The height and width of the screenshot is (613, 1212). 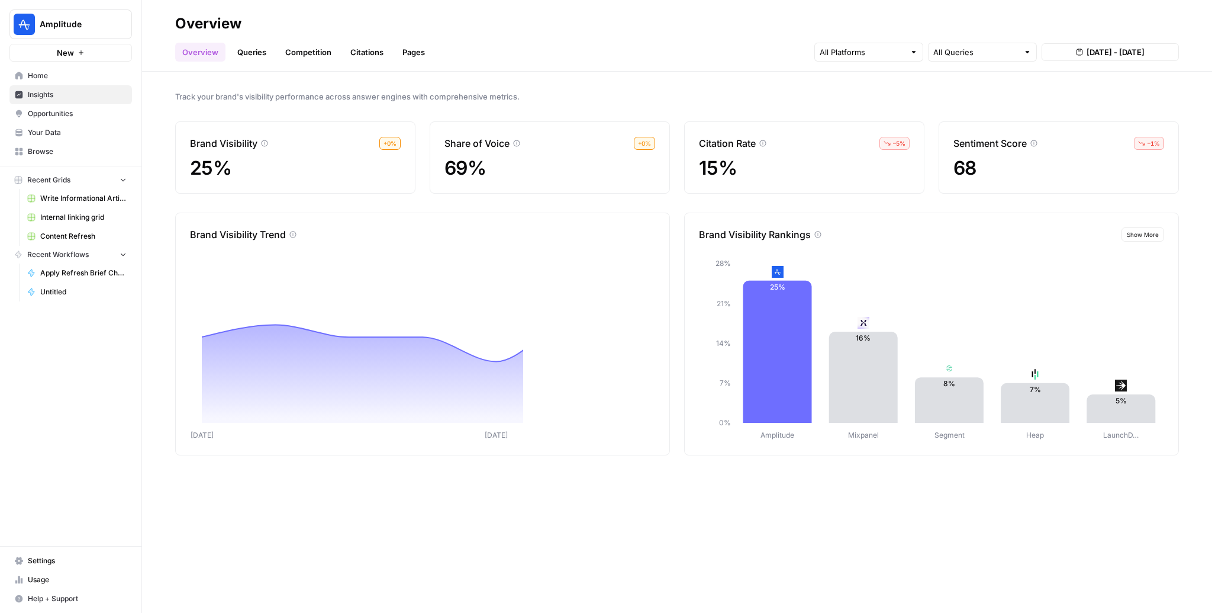 What do you see at coordinates (252, 52) in the screenshot?
I see `a: Queries` at bounding box center [252, 52].